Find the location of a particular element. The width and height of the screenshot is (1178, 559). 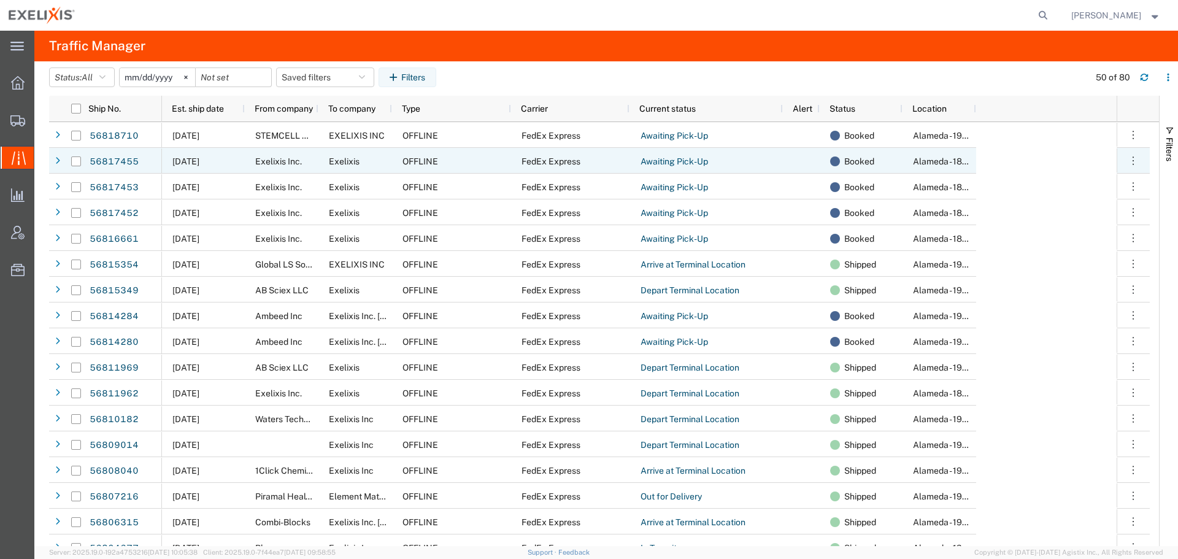

span: Location is located at coordinates (930, 109).